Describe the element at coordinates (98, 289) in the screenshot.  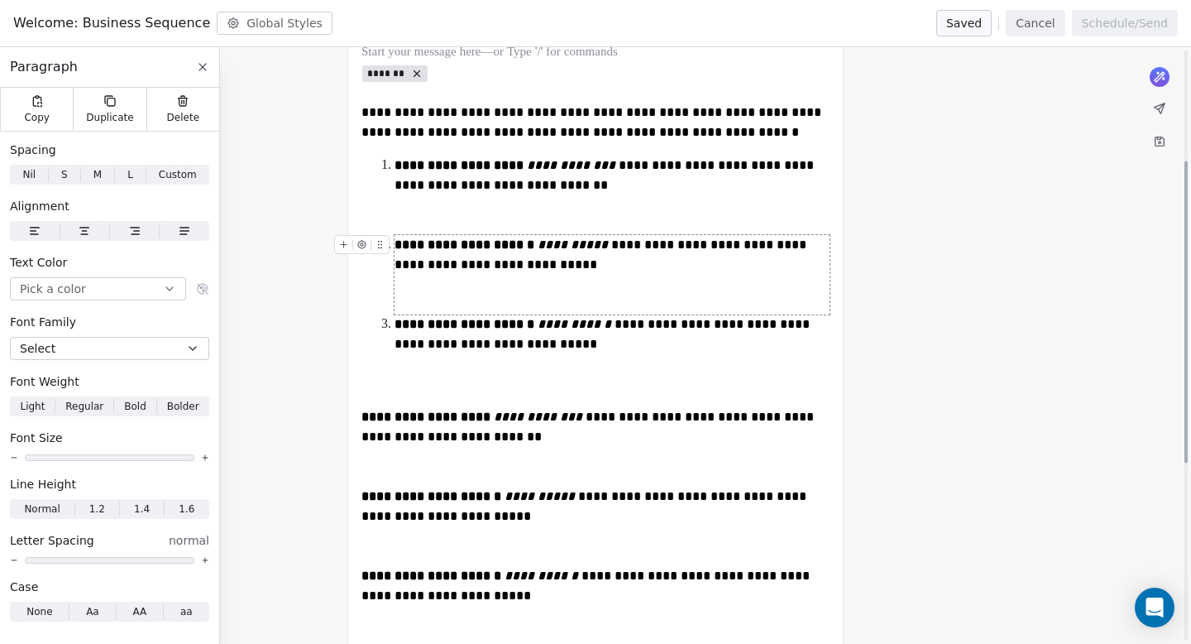
I see `button: Pick a color` at that location.